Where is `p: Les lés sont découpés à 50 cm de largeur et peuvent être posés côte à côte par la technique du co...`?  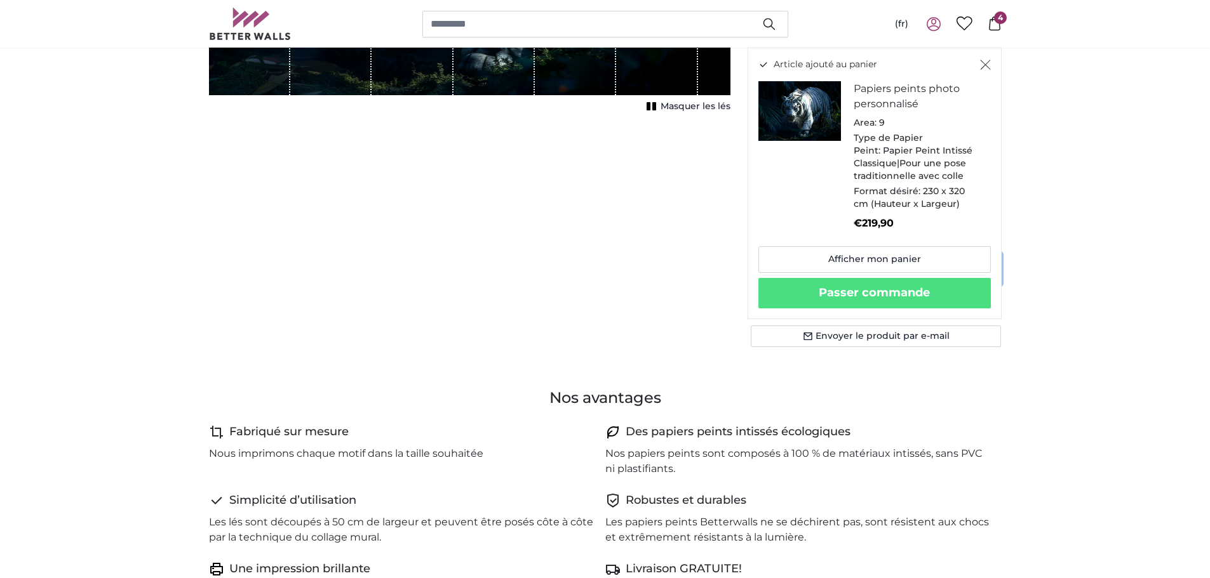
p: Les lés sont découpés à 50 cm de largeur et peuvent être posés côte à côte par la technique du co... is located at coordinates (402, 530).